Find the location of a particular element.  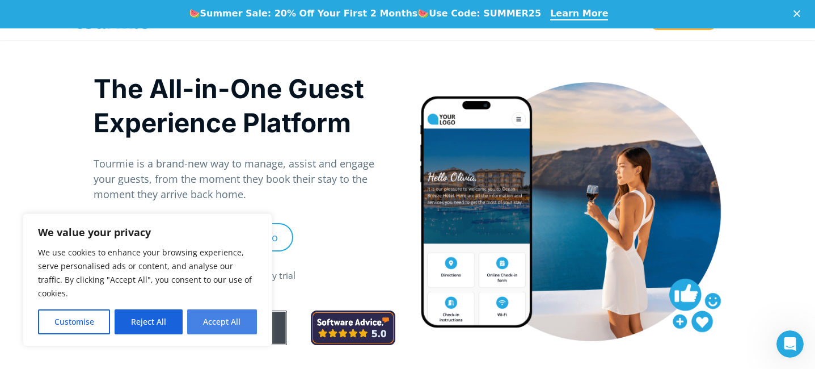

a: Learn More is located at coordinates (579, 14).